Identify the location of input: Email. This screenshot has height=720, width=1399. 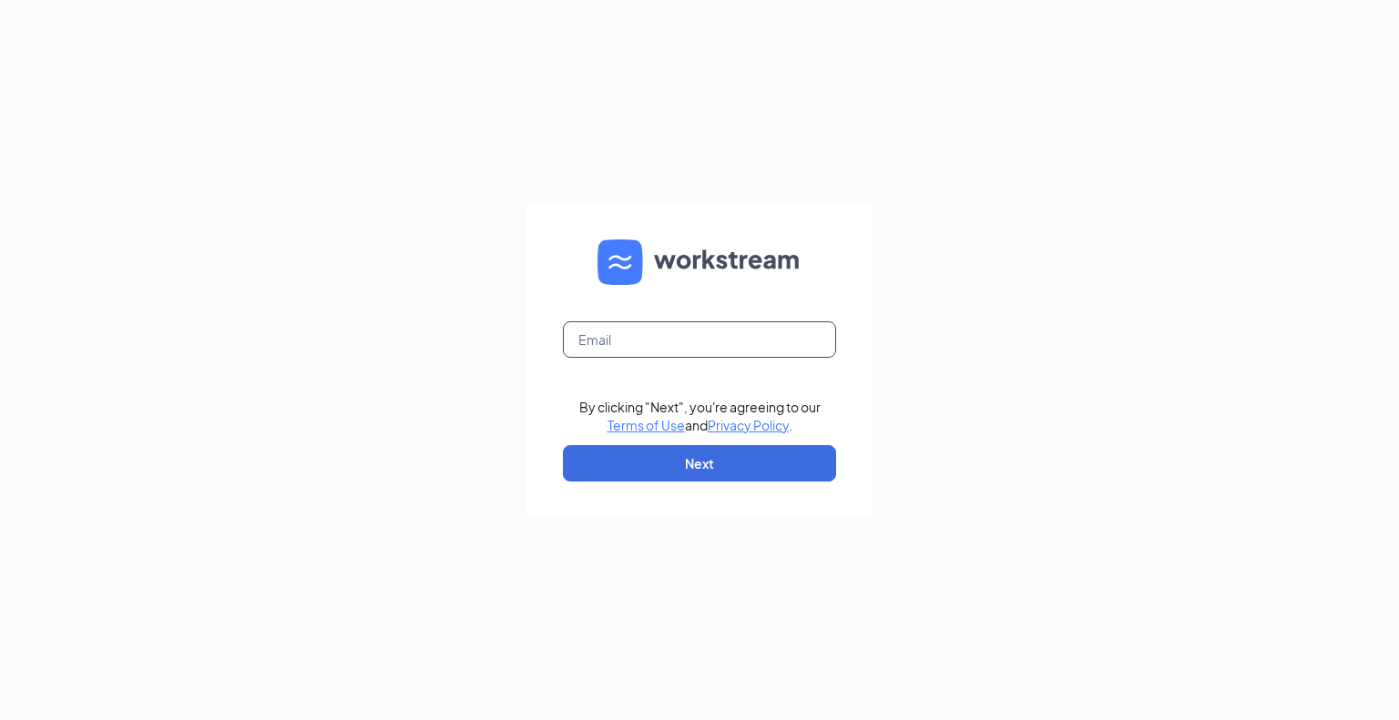
(699, 340).